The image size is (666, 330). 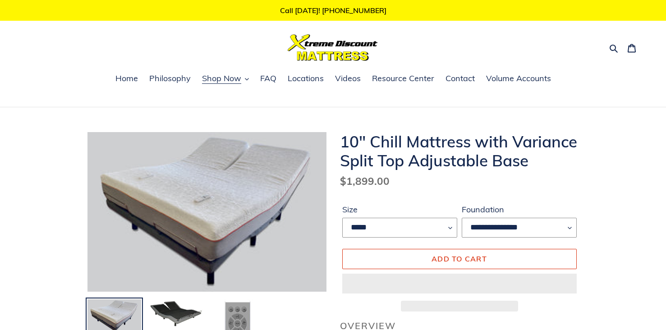 I want to click on a: Locations, so click(x=306, y=79).